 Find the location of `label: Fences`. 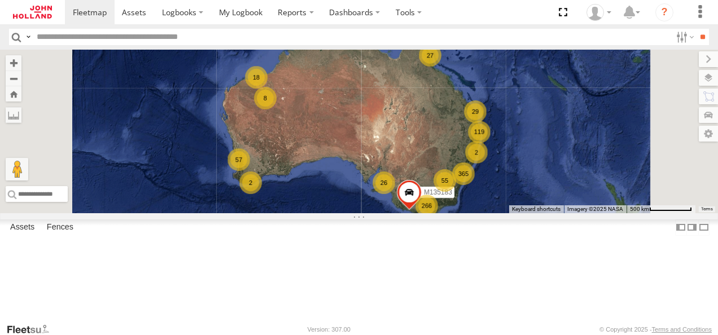

label: Fences is located at coordinates (60, 227).